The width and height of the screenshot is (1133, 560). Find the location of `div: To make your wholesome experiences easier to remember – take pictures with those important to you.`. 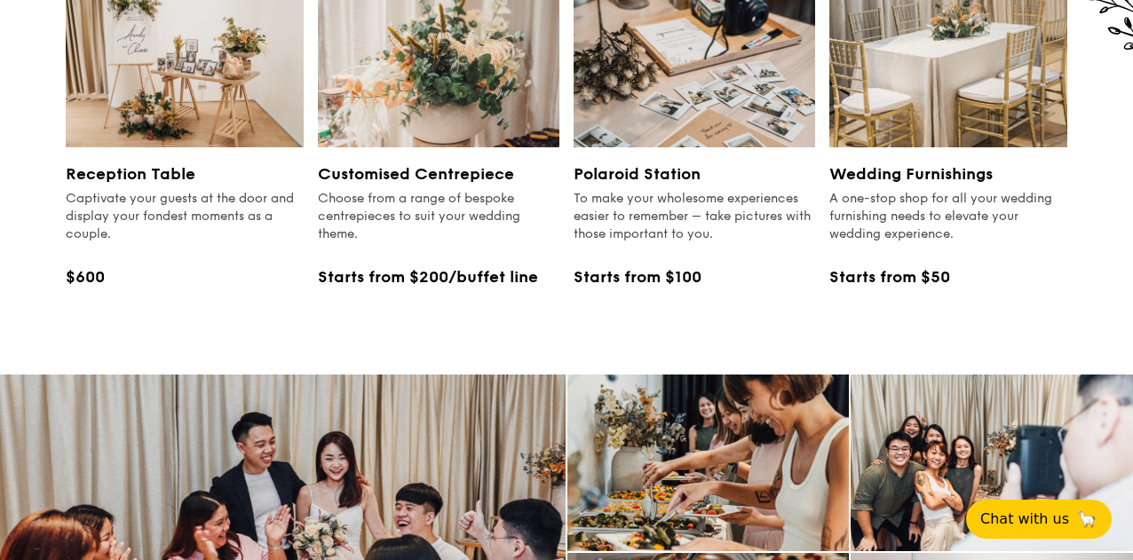

div: To make your wholesome experiences easier to remember – take pictures with those important to you. is located at coordinates (694, 217).